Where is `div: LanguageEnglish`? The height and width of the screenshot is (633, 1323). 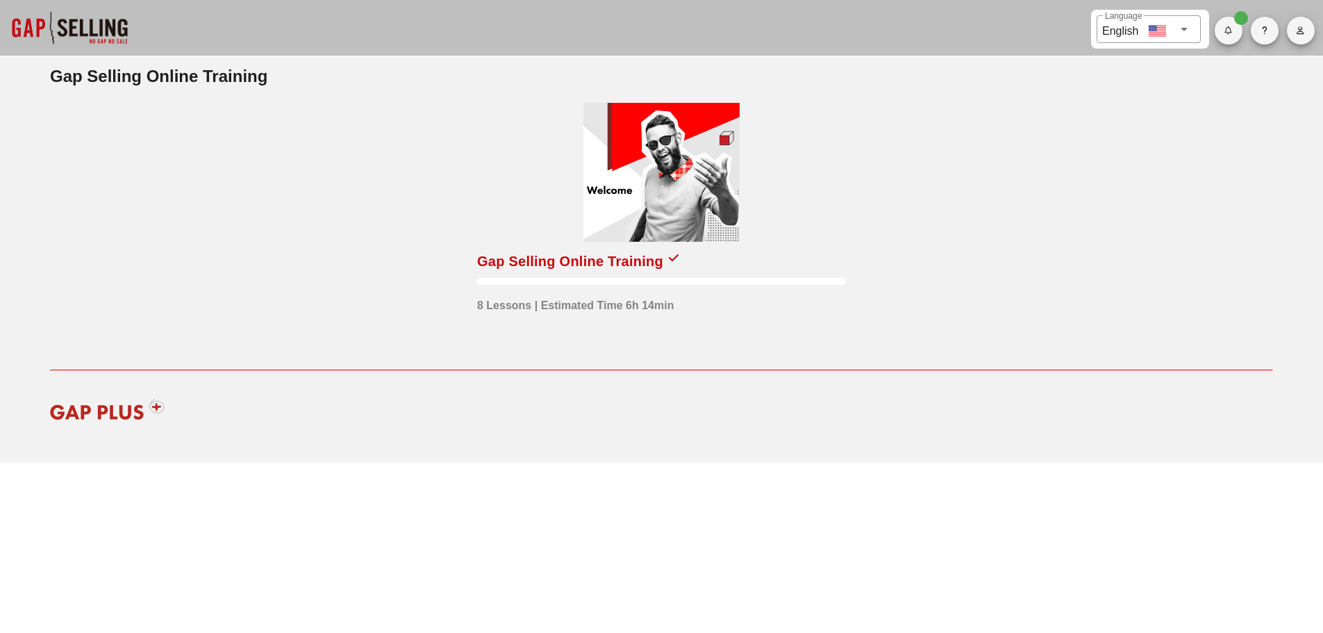
div: LanguageEnglish is located at coordinates (1149, 29).